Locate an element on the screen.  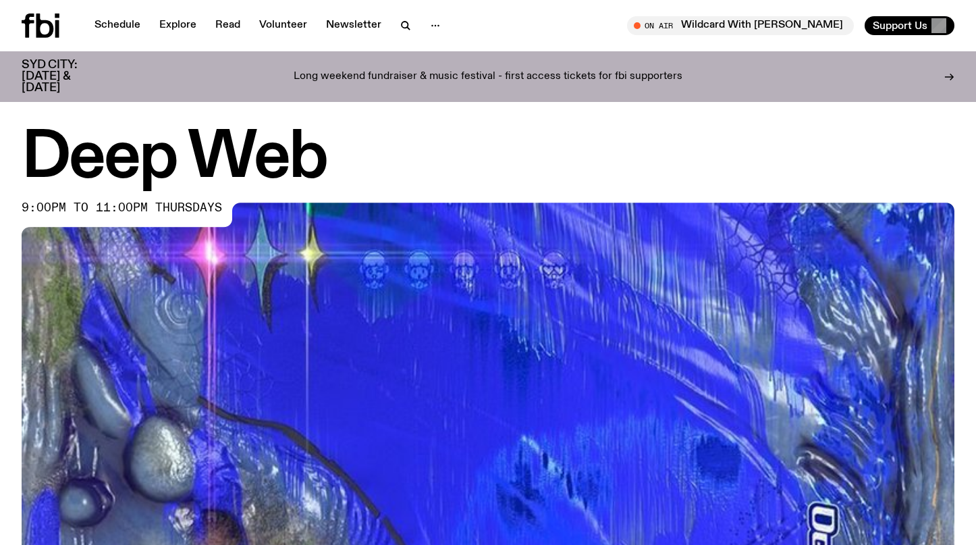
a: Volunteer is located at coordinates (283, 26).